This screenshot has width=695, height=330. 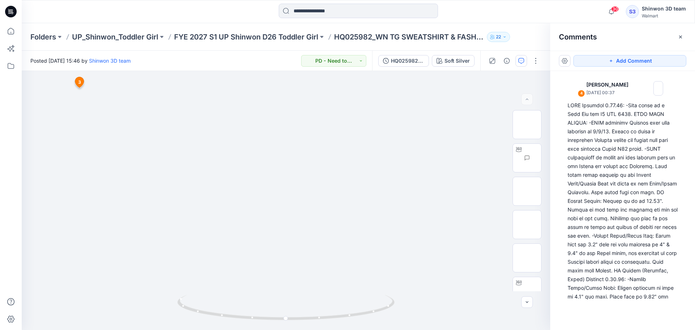 What do you see at coordinates (615, 9) in the screenshot?
I see `span: 30` at bounding box center [615, 9].